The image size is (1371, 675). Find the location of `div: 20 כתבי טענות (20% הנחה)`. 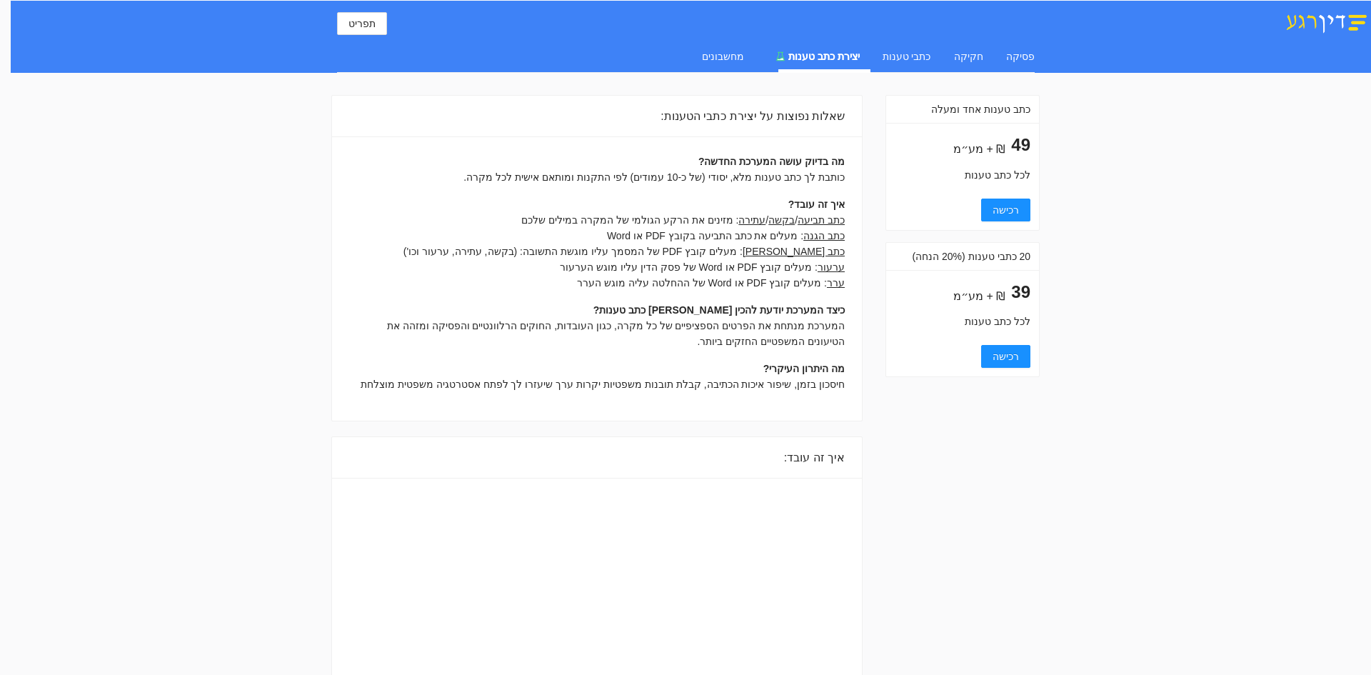

div: 20 כתבי טענות (20% הנחה) is located at coordinates (963, 256).